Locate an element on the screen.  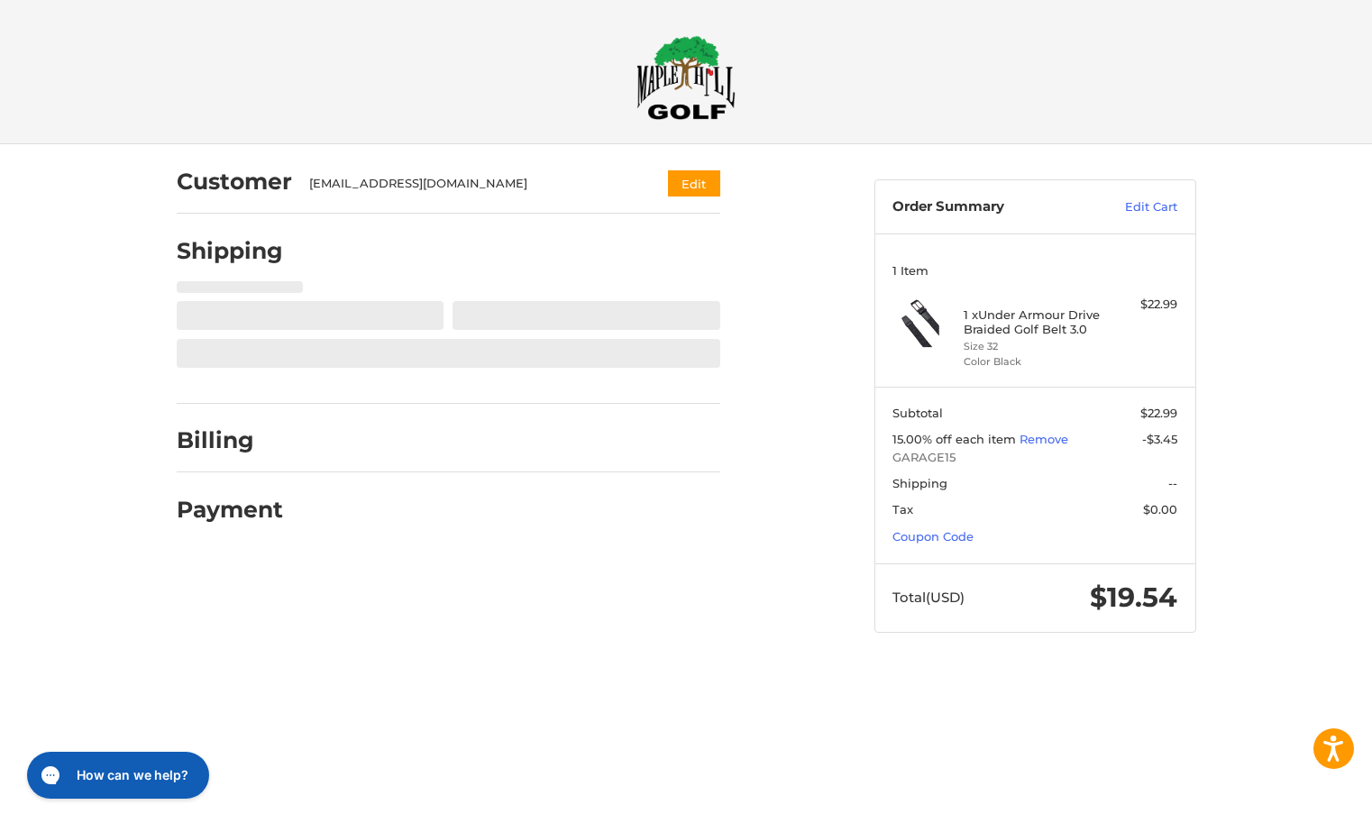
h3: Order Summary is located at coordinates (989, 207).